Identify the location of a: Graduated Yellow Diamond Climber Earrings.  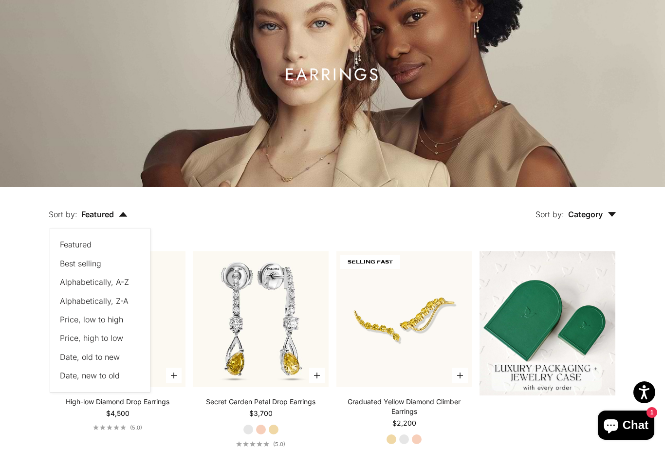
(404, 407).